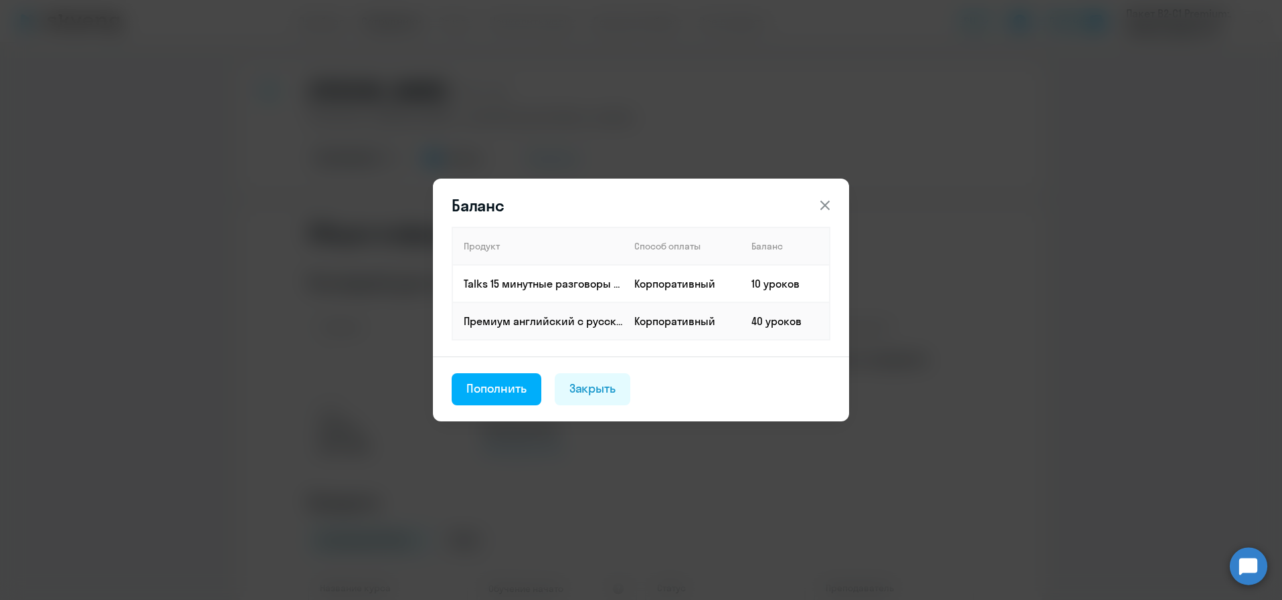  What do you see at coordinates (682, 246) in the screenshot?
I see `th: Способ оплаты` at bounding box center [682, 246].